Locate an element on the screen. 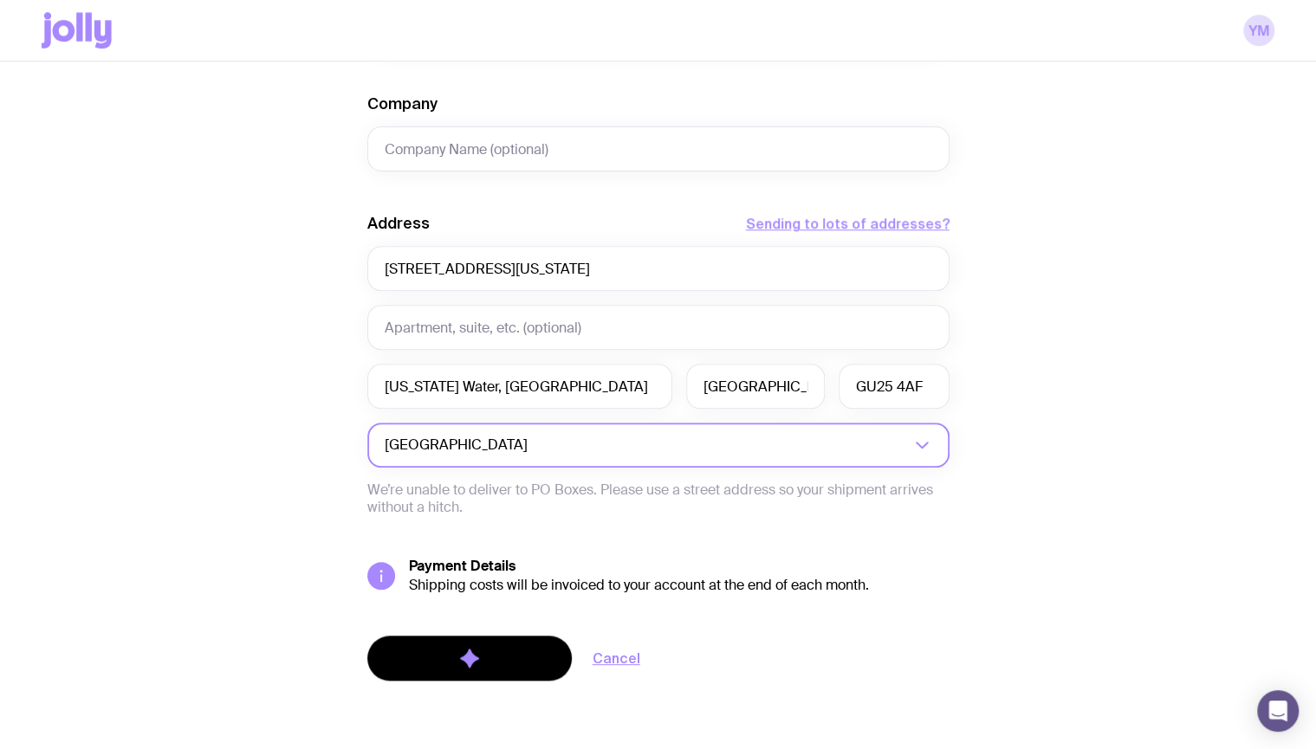 The width and height of the screenshot is (1316, 749). input: Apartment, suite, etc. (optional) is located at coordinates (658, 327).